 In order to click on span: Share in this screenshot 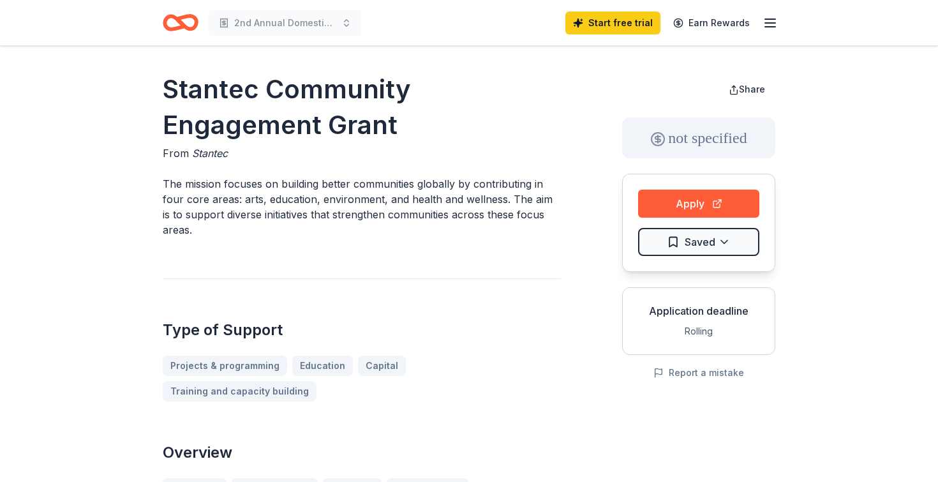, I will do `click(751, 89)`.